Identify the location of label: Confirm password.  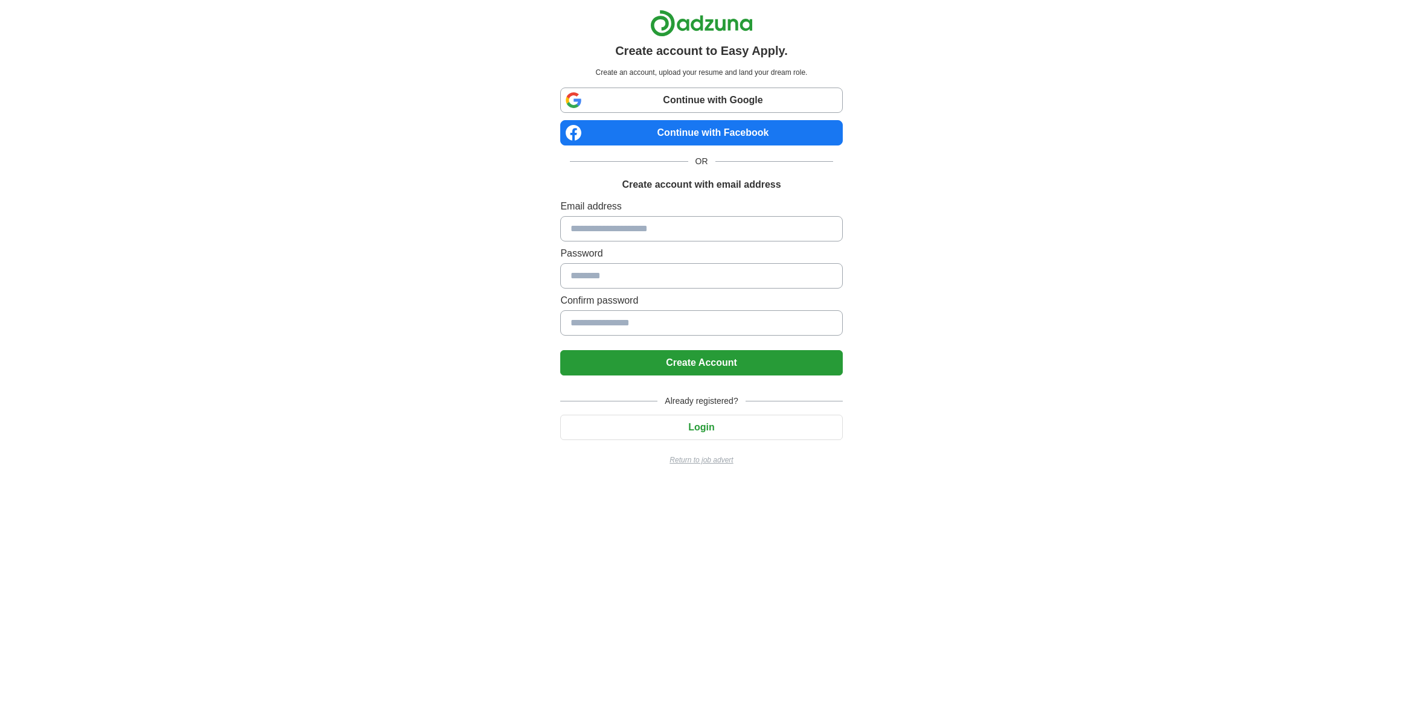
(701, 301).